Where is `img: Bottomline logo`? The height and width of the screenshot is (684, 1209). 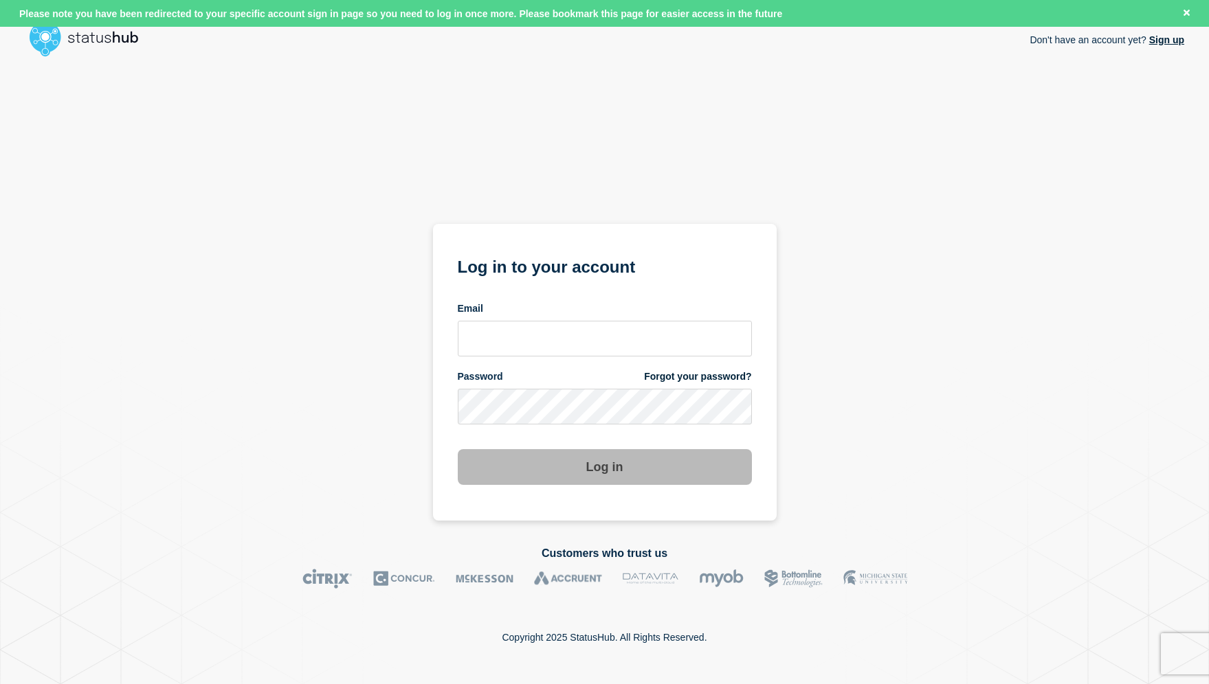 img: Bottomline logo is located at coordinates (793, 578).